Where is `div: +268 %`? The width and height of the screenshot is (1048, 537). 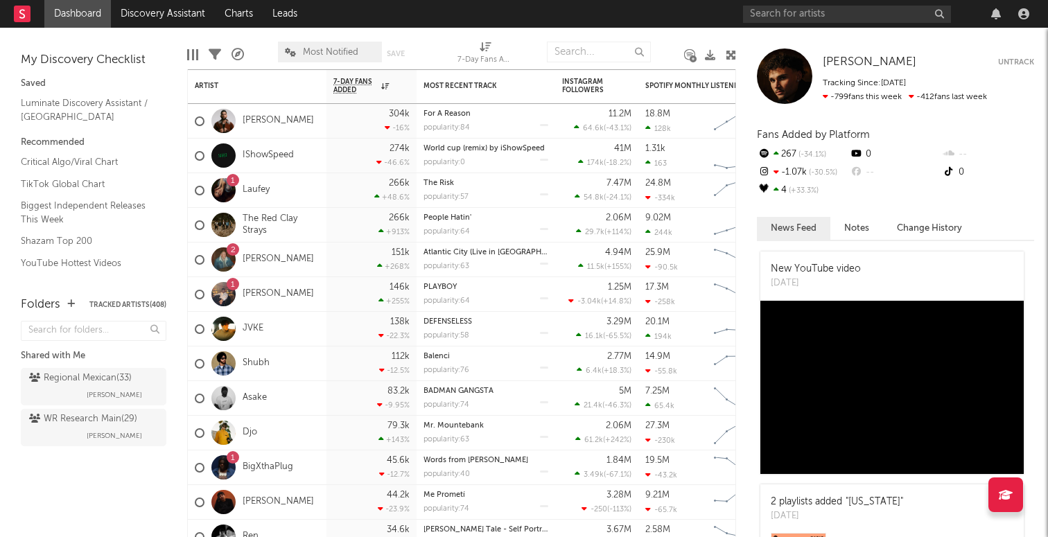 div: +268 % is located at coordinates (393, 266).